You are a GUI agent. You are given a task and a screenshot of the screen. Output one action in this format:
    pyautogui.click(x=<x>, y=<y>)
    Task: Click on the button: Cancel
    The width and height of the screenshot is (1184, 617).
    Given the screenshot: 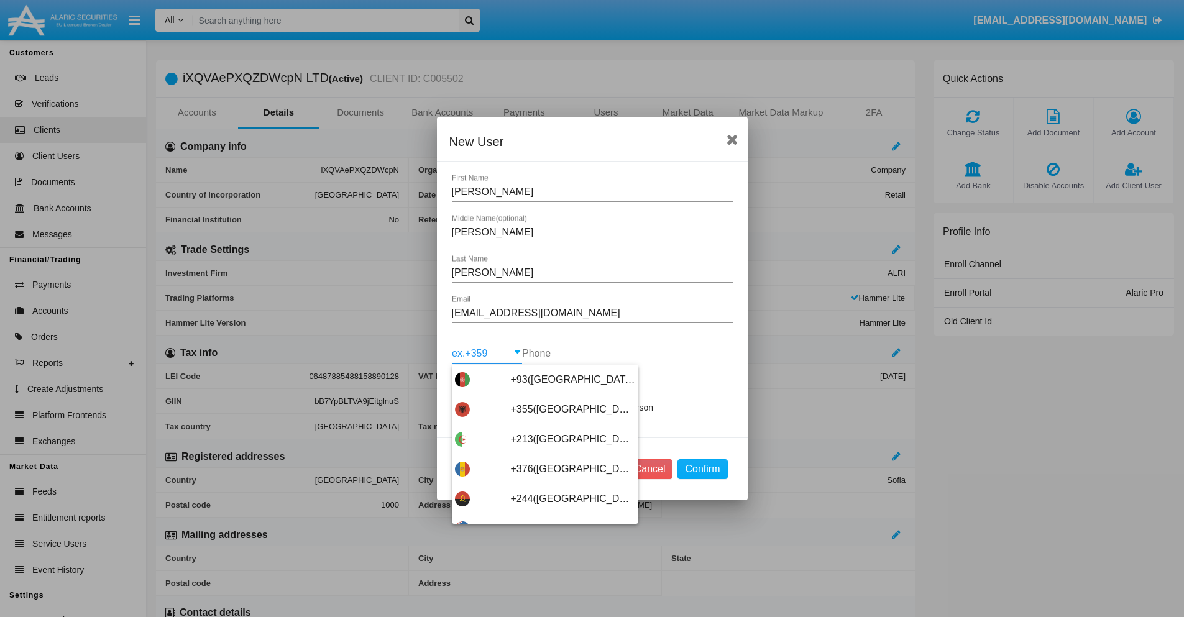 What is the action you would take?
    pyautogui.click(x=650, y=469)
    